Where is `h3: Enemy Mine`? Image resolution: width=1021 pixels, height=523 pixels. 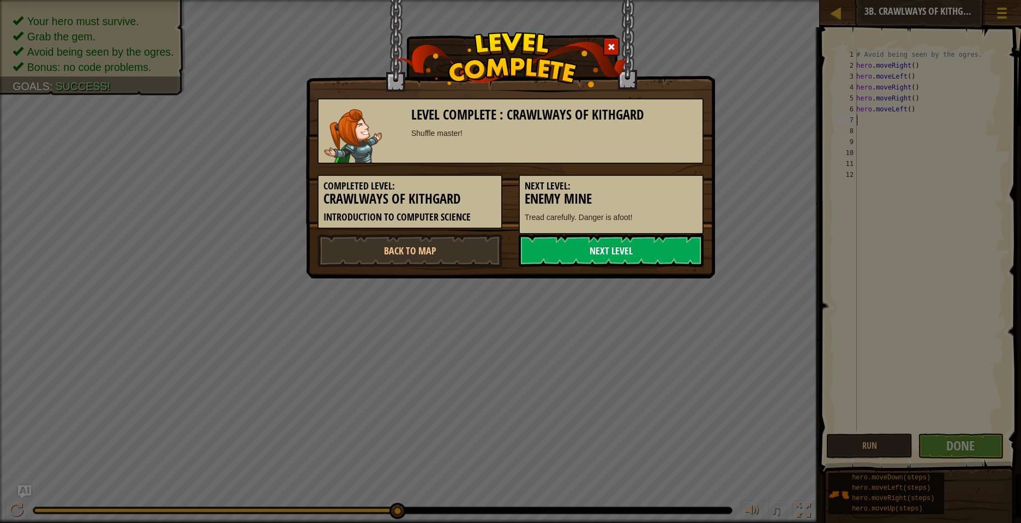
h3: Enemy Mine is located at coordinates (611, 199).